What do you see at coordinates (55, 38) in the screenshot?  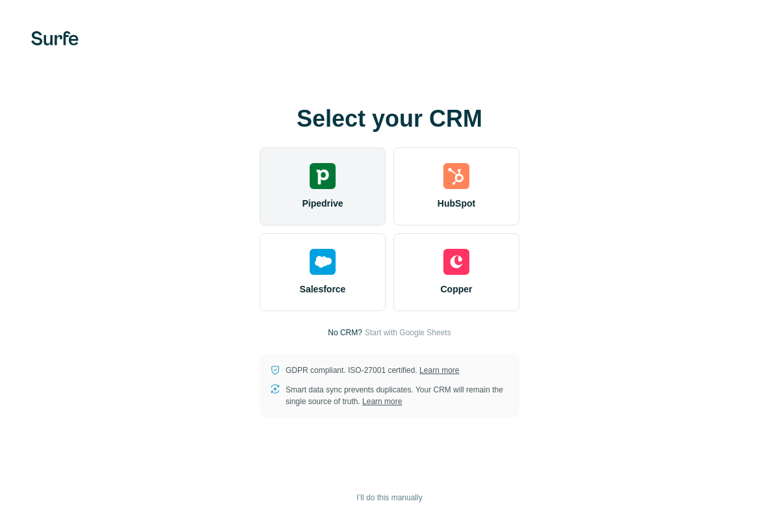 I see `img: Surfe's logo` at bounding box center [55, 38].